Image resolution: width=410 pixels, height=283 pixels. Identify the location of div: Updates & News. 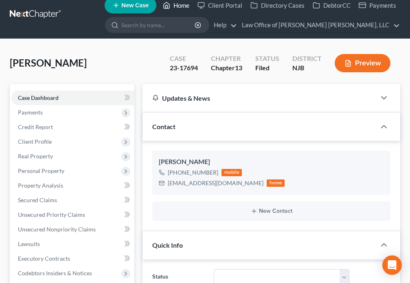
(259, 98).